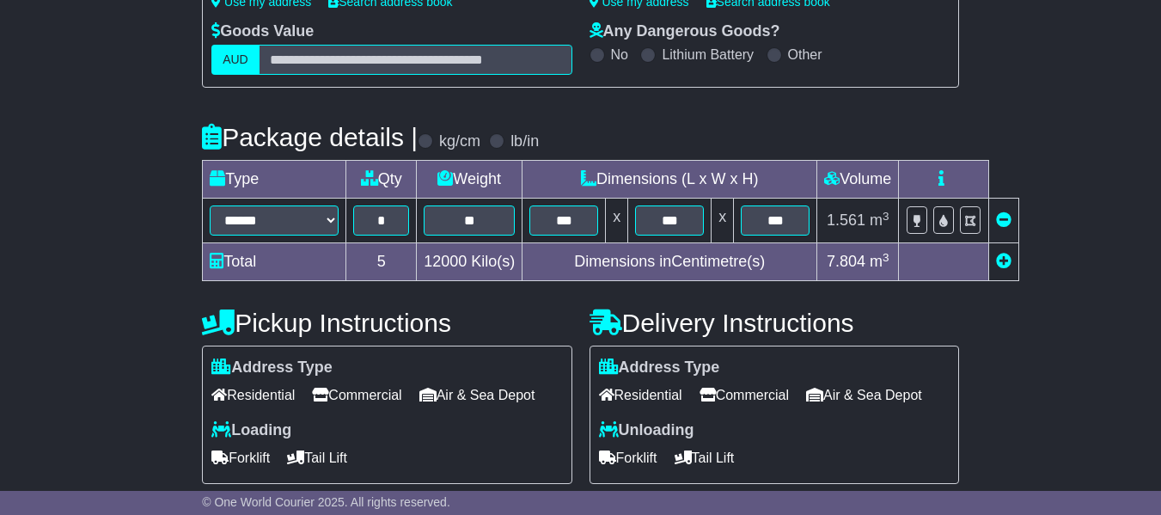  What do you see at coordinates (1004, 261) in the screenshot?
I see `a: Add new item` at bounding box center [1004, 261].